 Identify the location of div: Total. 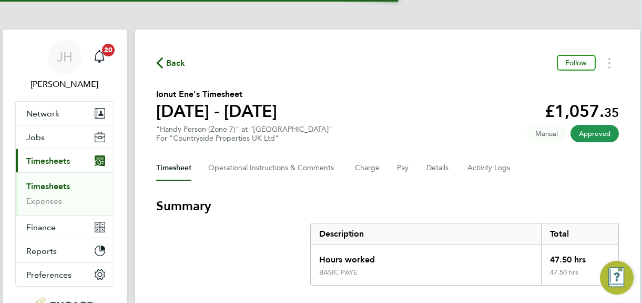
(580, 234).